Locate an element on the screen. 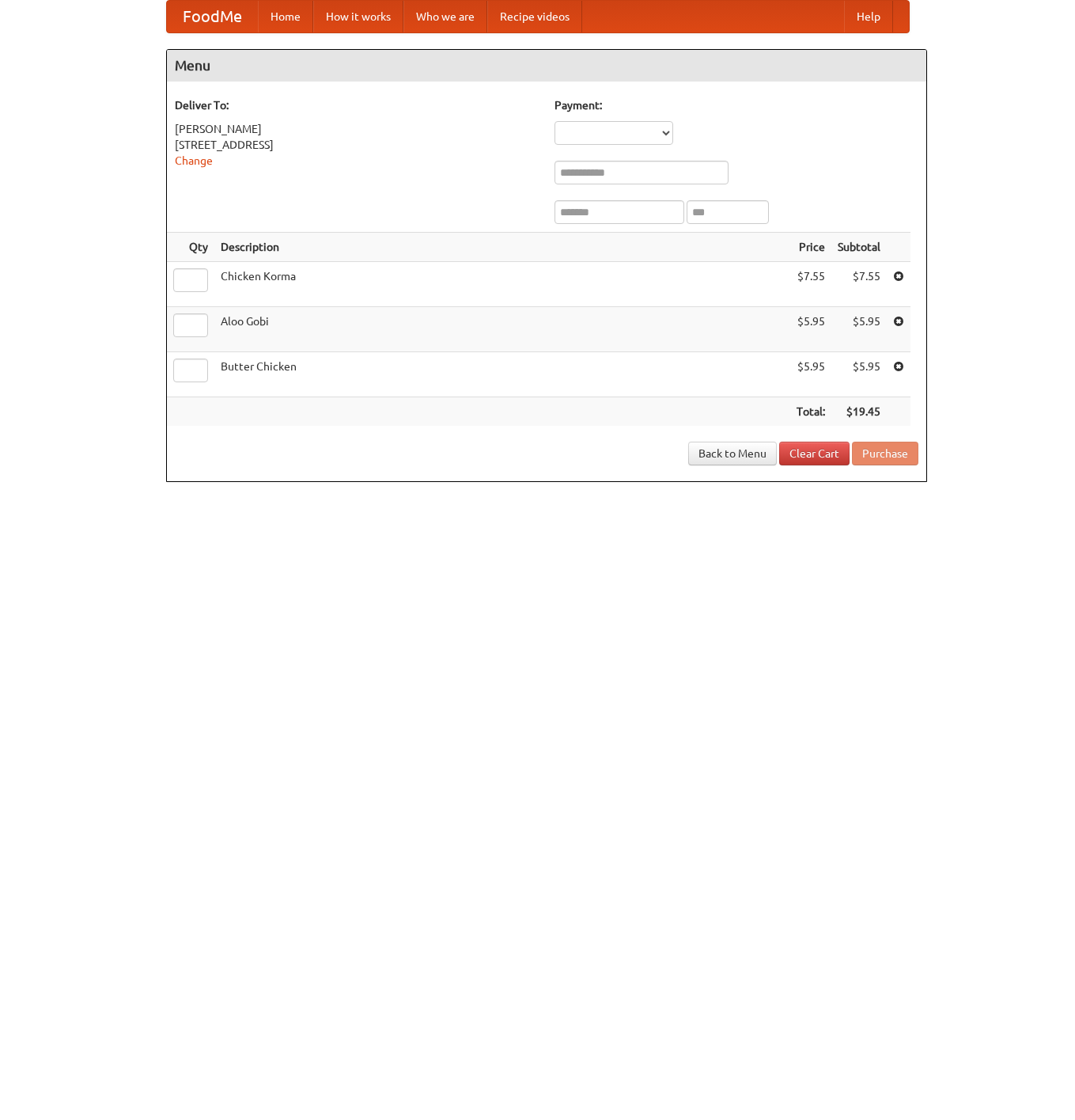  button: Purchase is located at coordinates (886, 454).